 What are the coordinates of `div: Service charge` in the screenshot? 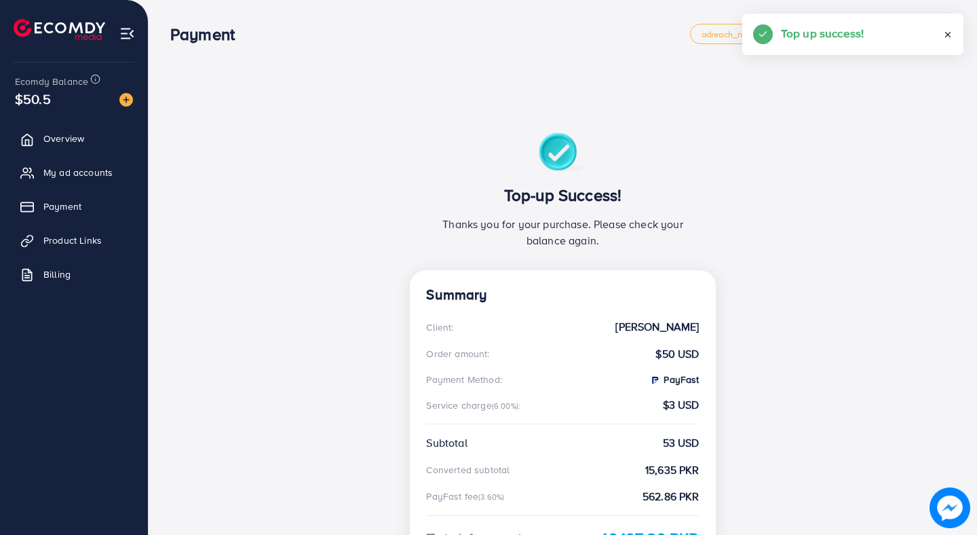 It's located at (475, 405).